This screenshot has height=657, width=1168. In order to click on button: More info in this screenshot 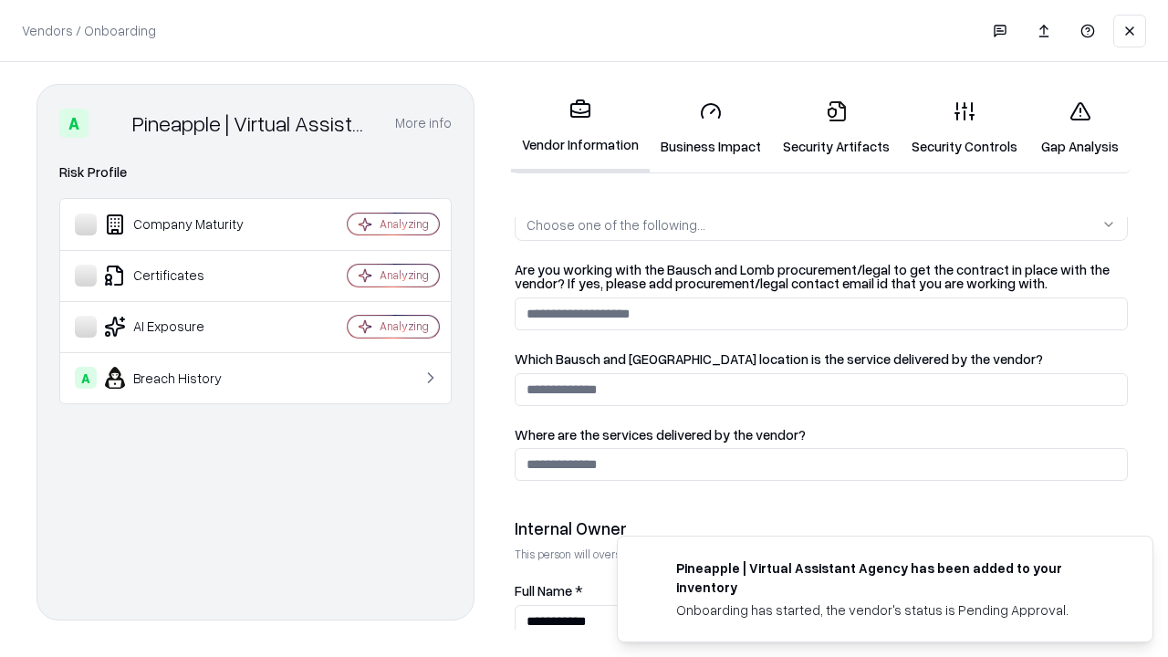, I will do `click(423, 123)`.